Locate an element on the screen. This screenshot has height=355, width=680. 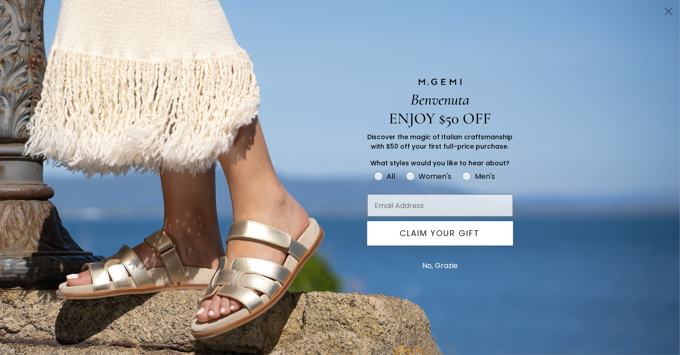
div: Men's is located at coordinates (485, 176).